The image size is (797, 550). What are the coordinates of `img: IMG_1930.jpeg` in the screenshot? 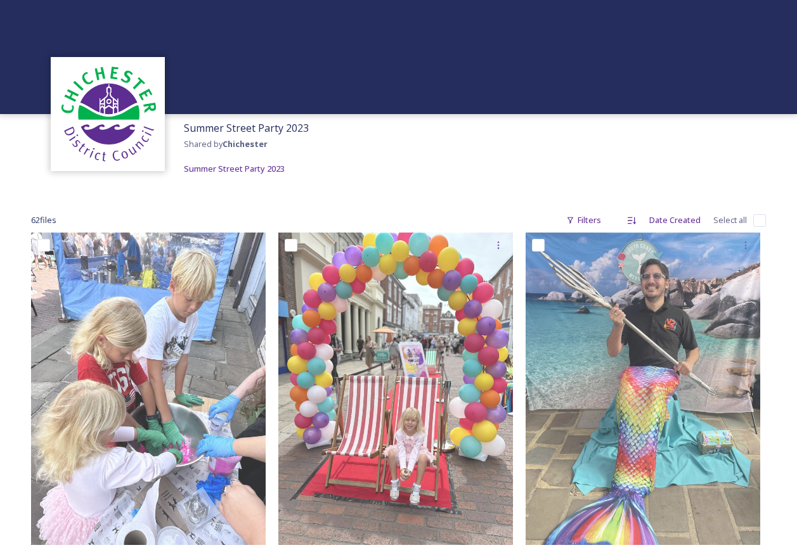 It's located at (148, 389).